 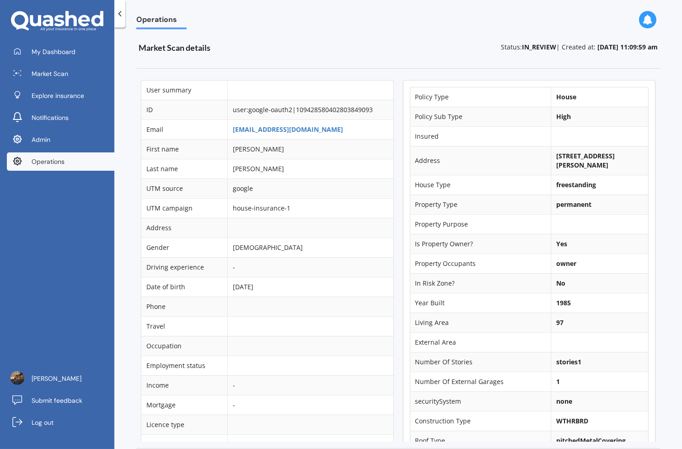 I want to click on td: ID, so click(x=184, y=109).